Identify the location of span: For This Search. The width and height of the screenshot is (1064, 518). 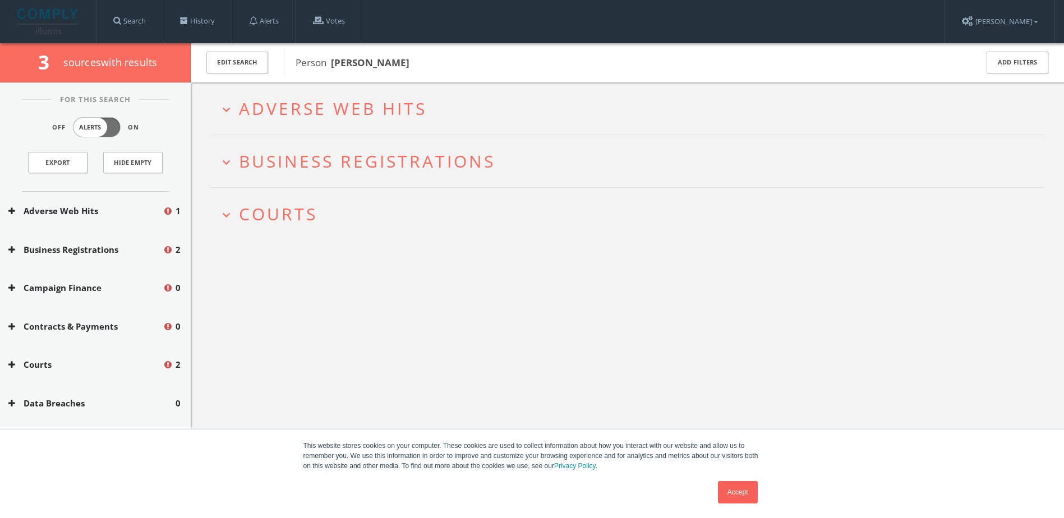
(95, 100).